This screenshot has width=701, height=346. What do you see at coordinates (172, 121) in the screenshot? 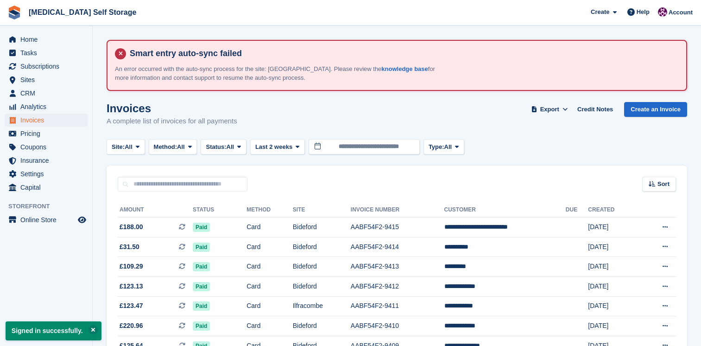
I see `p: A complete list of invoices for all payments` at bounding box center [172, 121].